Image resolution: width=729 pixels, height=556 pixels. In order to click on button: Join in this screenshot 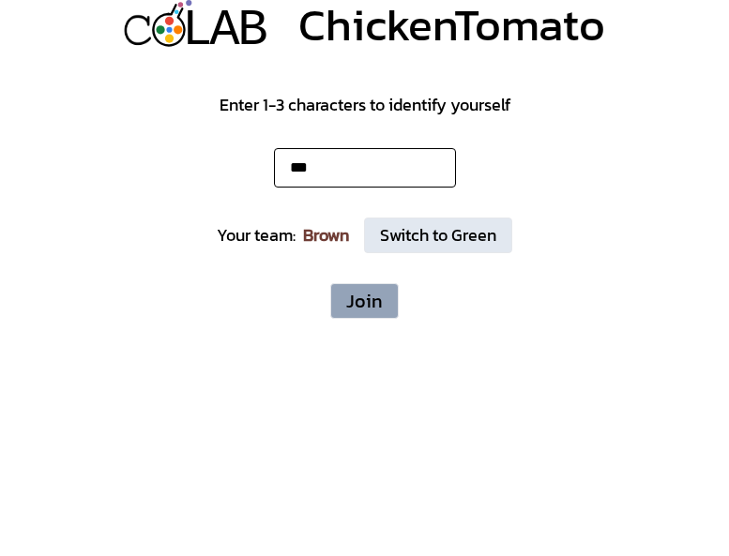, I will do `click(364, 301)`.